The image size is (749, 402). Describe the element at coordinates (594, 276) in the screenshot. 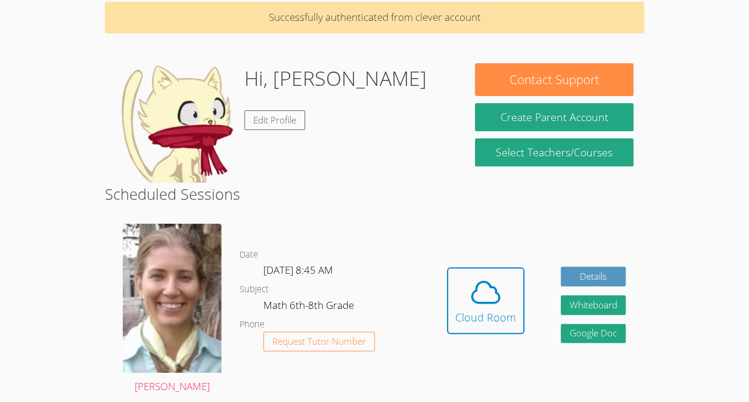

I see `a: Details` at that location.